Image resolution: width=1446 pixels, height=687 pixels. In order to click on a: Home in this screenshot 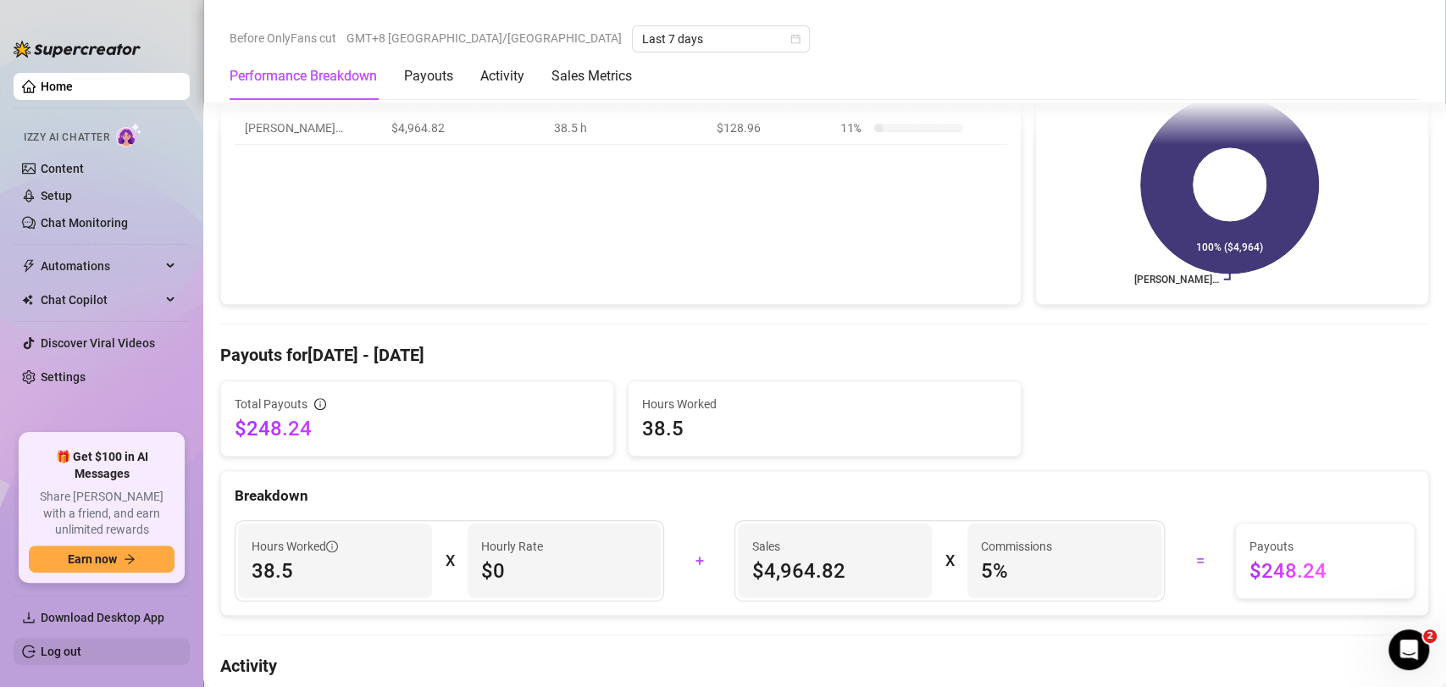, I will do `click(57, 86)`.